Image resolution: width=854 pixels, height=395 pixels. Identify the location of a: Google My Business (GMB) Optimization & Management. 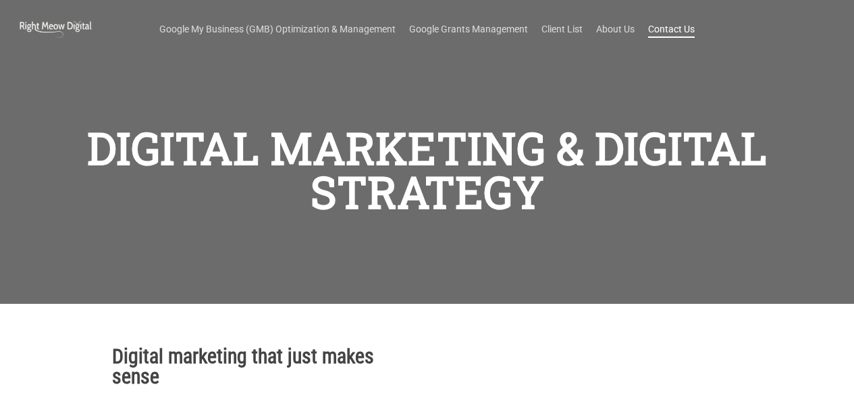
(278, 29).